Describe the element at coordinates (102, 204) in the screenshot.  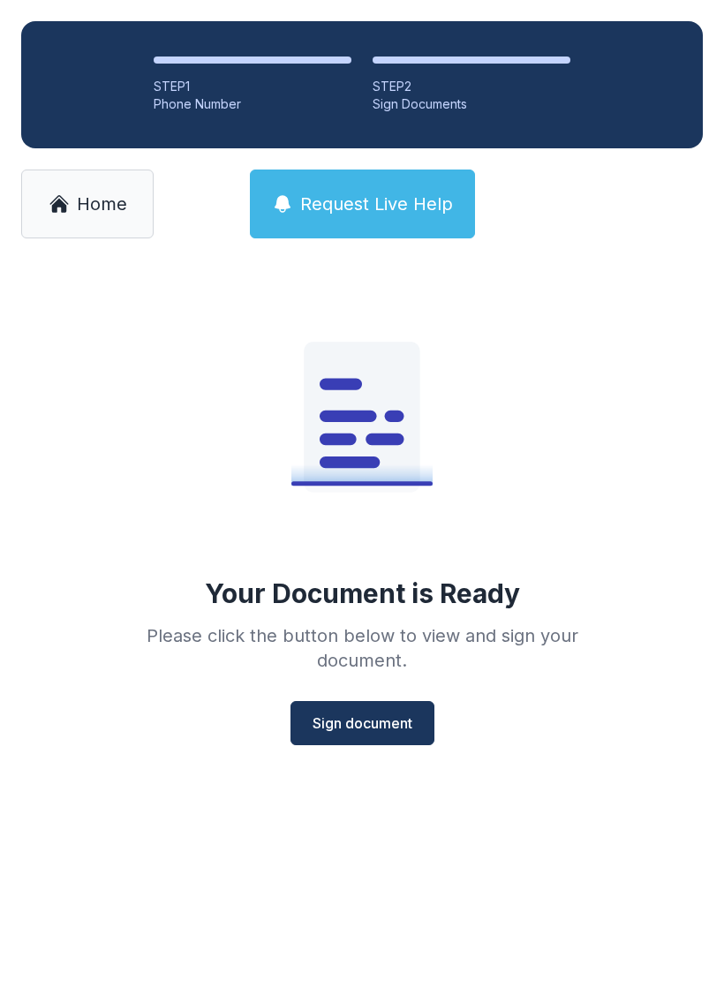
I see `span: Home` at that location.